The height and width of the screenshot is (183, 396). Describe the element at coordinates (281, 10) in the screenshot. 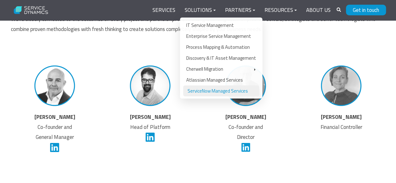

I see `a: Resources` at that location.